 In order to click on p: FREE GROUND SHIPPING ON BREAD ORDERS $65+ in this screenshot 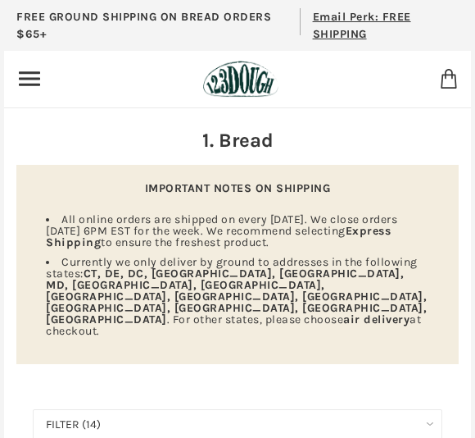, I will do `click(152, 25)`.